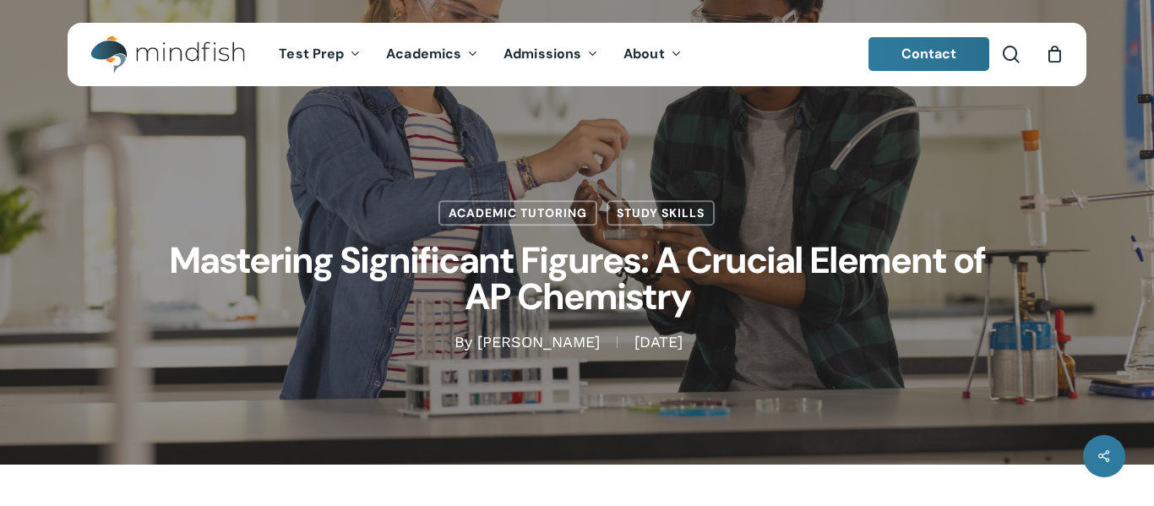  What do you see at coordinates (518, 213) in the screenshot?
I see `a: Academic Tutoring` at bounding box center [518, 213].